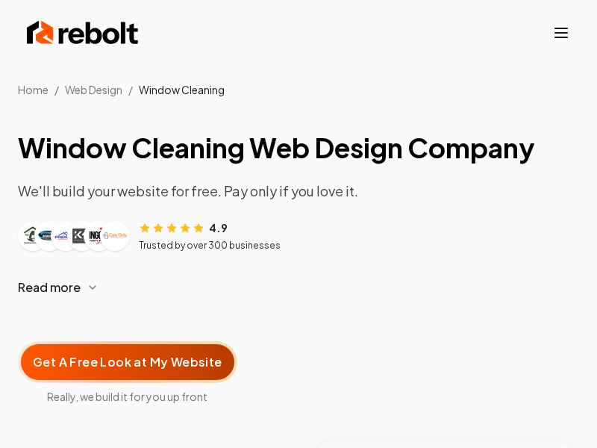 This screenshot has width=597, height=448. Describe the element at coordinates (210, 245) in the screenshot. I see `p: Trusted by over 300 businesses` at that location.